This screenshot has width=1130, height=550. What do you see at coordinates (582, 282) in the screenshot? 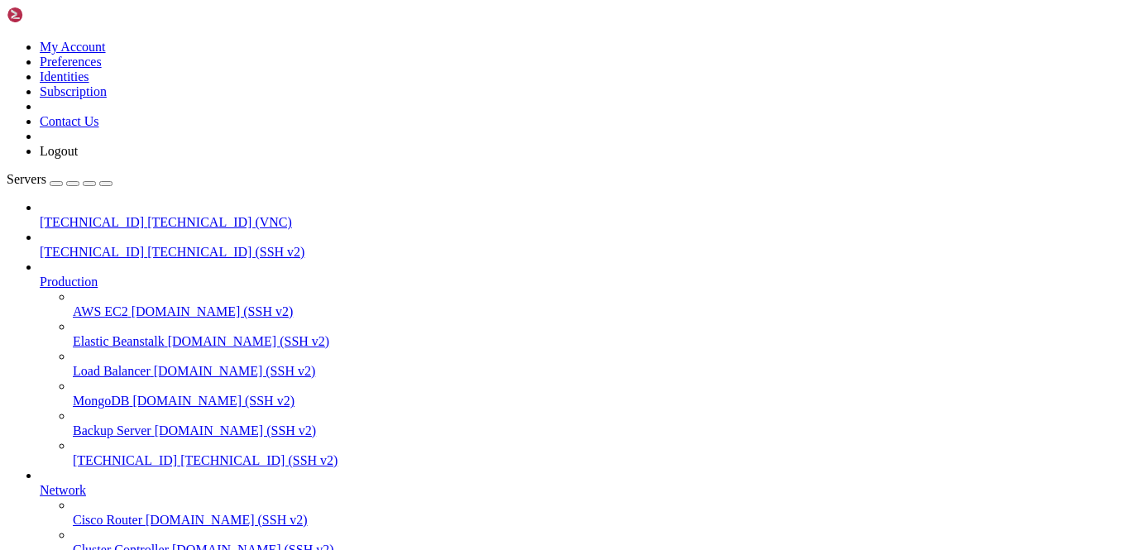
I see `a: Production` at bounding box center [582, 282].